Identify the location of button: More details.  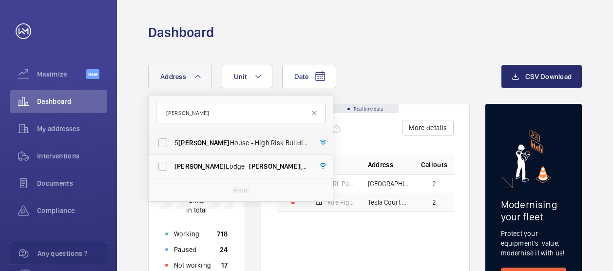
(428, 128).